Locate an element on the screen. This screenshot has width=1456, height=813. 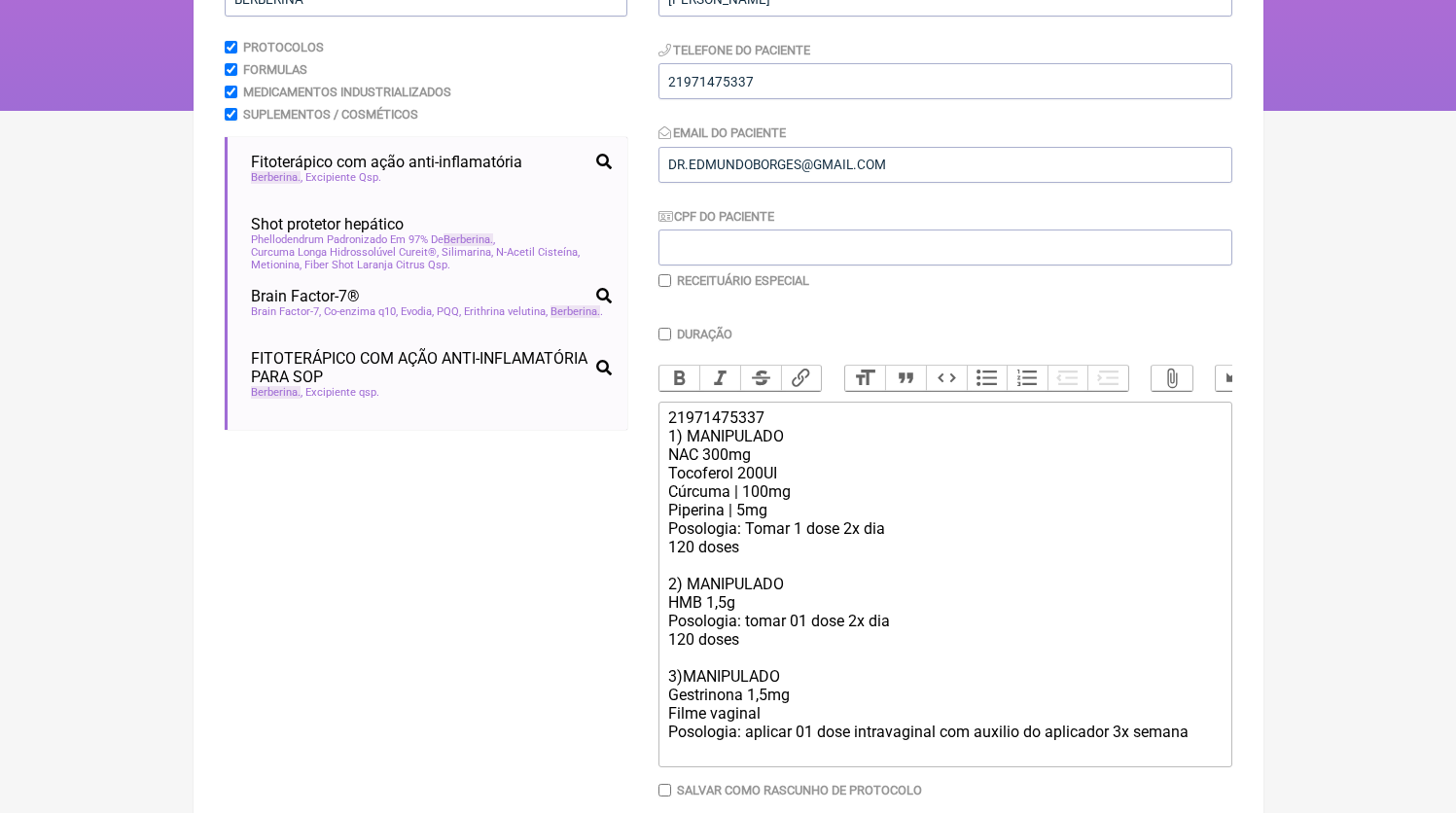
label: Duração is located at coordinates (704, 333).